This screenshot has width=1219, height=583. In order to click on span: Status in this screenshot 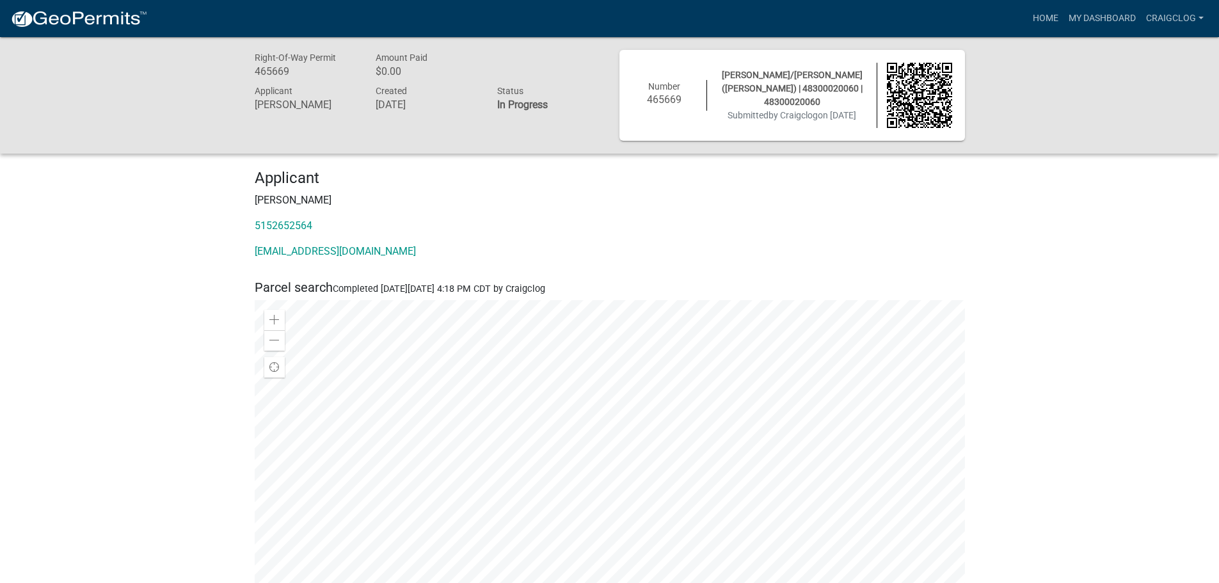, I will do `click(510, 91)`.